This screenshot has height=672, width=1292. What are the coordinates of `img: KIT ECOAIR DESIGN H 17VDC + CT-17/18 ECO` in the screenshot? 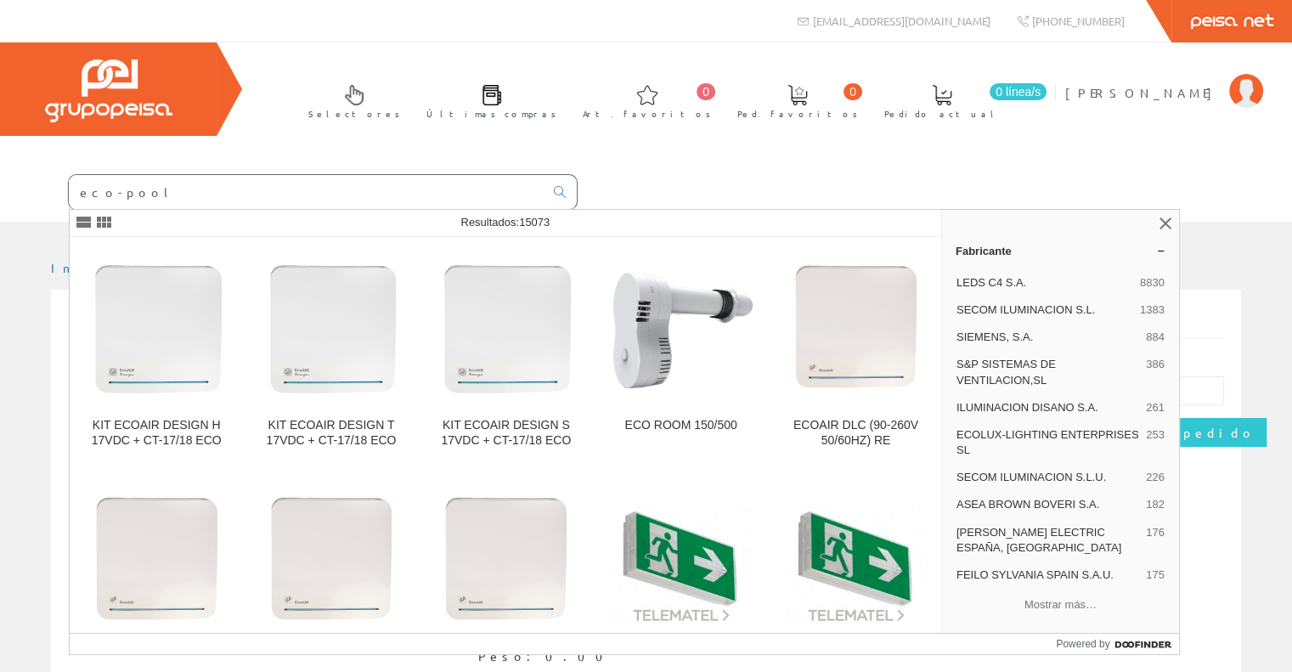 It's located at (156, 327).